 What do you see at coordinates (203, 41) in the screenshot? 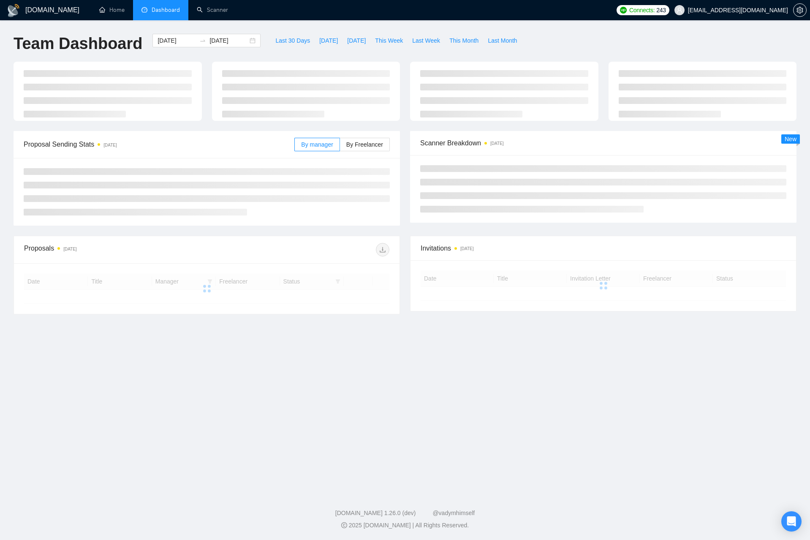
I see `span: swap-right` at bounding box center [203, 41].